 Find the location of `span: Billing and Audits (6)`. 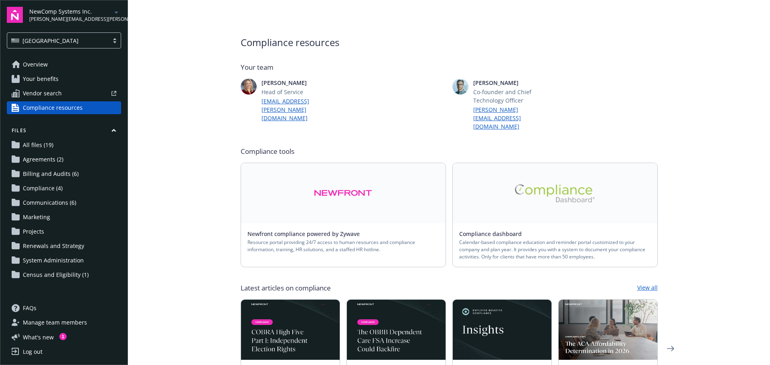

span: Billing and Audits (6) is located at coordinates (51, 174).